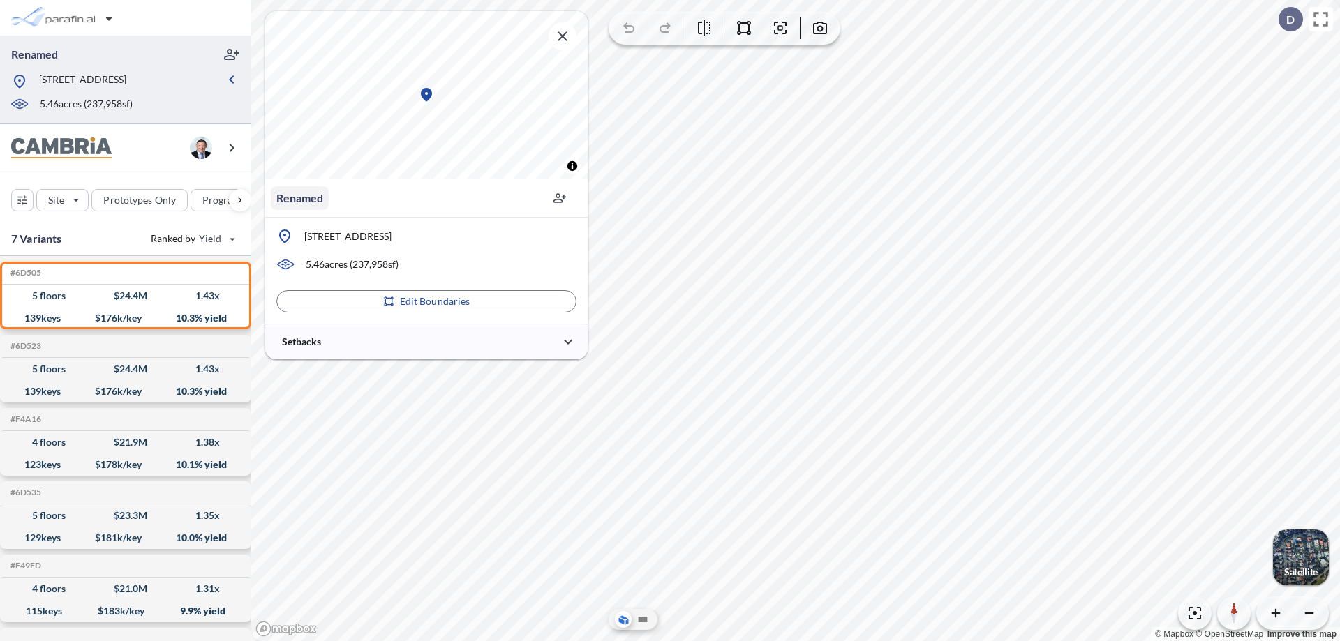 Image resolution: width=1340 pixels, height=641 pixels. I want to click on button: Site, so click(62, 200).